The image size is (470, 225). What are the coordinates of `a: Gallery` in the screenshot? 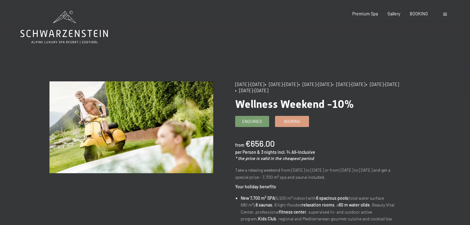 It's located at (393, 14).